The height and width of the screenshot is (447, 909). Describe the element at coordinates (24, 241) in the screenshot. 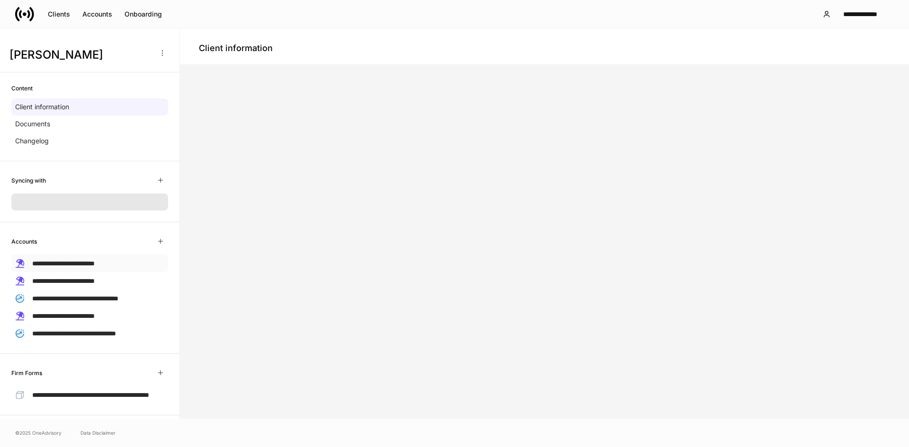

I see `h6: Accounts` at that location.